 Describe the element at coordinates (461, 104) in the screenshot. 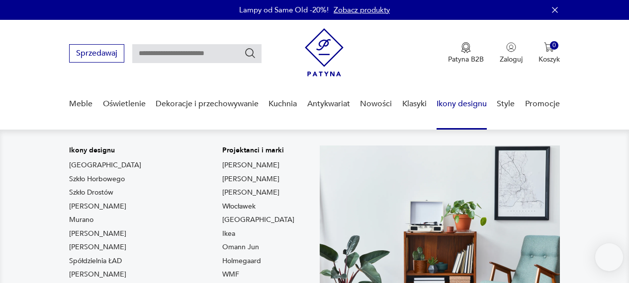

I see `a: Ikony designu` at that location.